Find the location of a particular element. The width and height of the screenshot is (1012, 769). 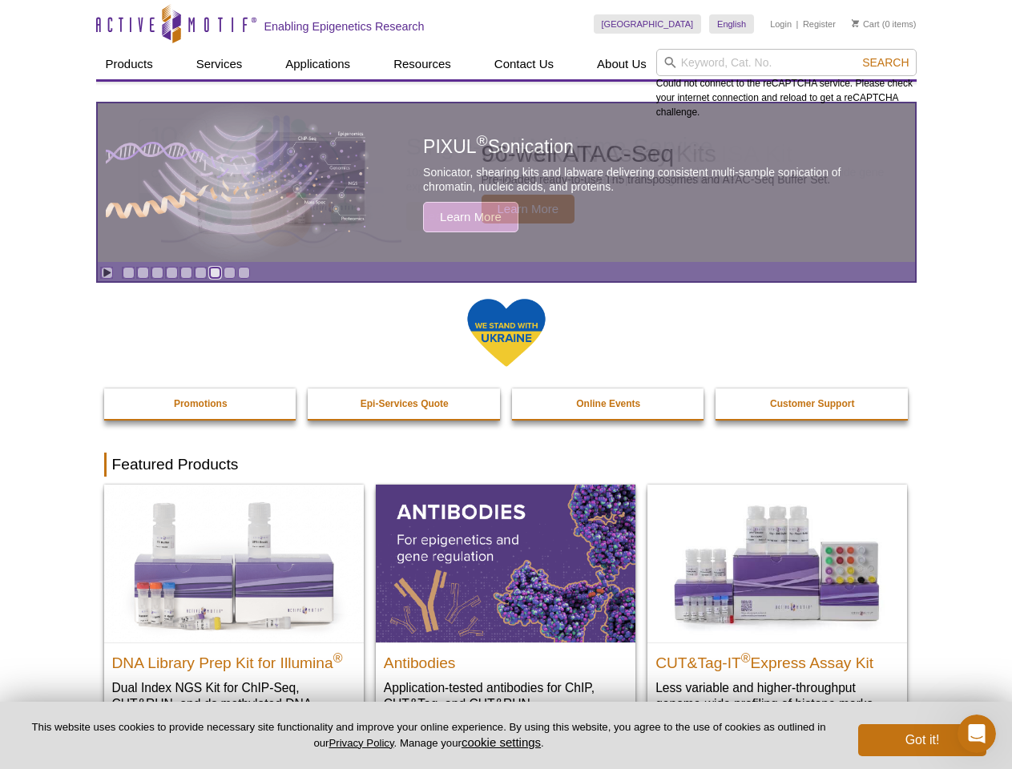

h2: Enabling Epigenetics Research is located at coordinates (345, 26).